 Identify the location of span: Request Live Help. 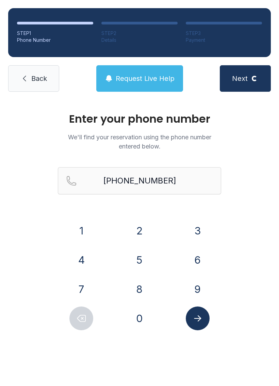
(145, 79).